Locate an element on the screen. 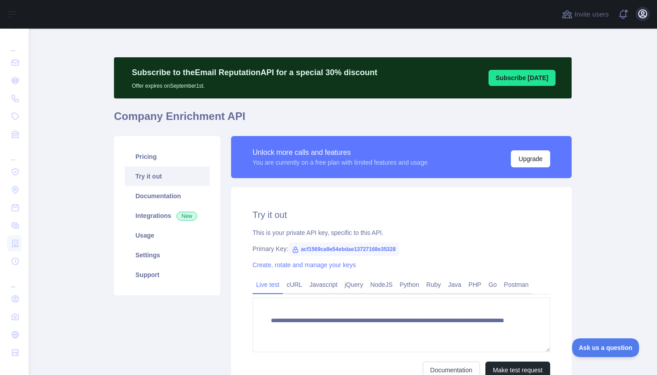  a: Pricing is located at coordinates (167, 157).